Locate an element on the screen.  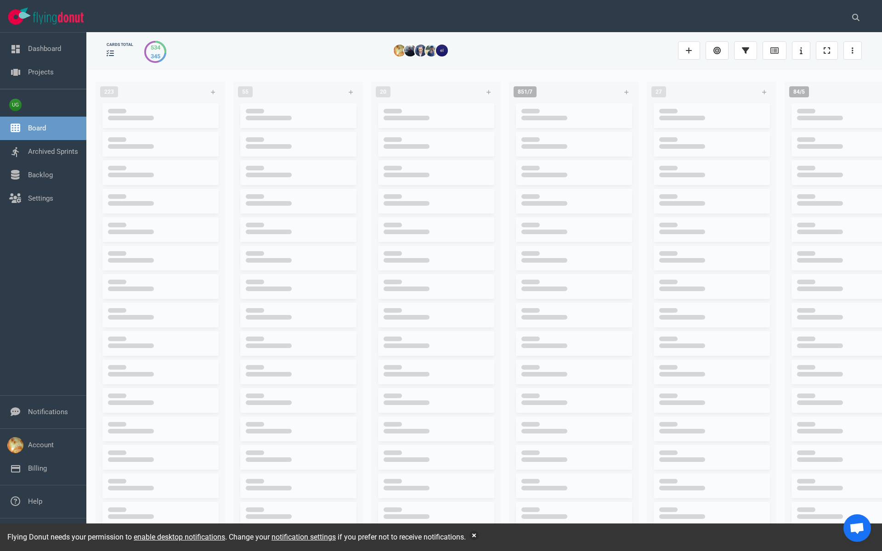
img: Flying Donut text logo is located at coordinates (58, 18).